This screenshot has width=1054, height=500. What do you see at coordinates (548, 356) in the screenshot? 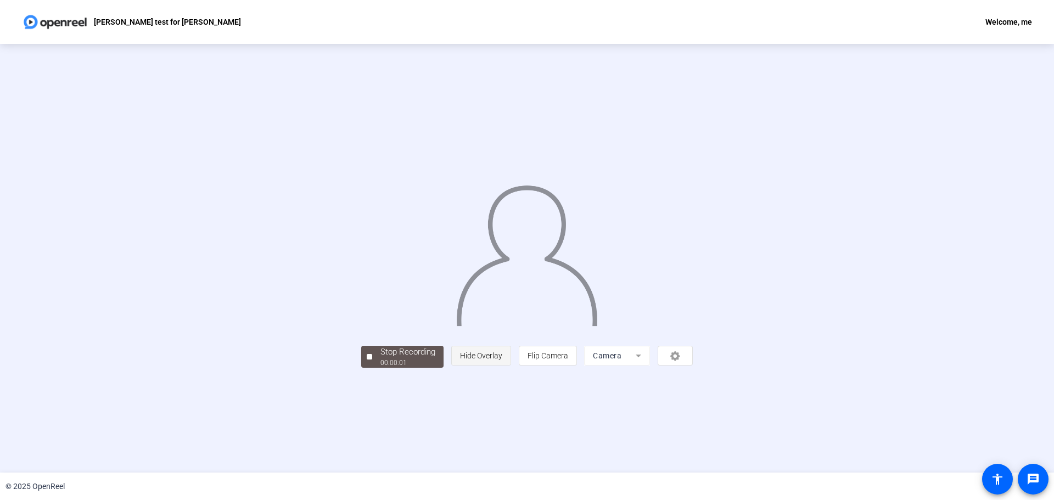
I see `button: Flip Camera` at bounding box center [548, 356].